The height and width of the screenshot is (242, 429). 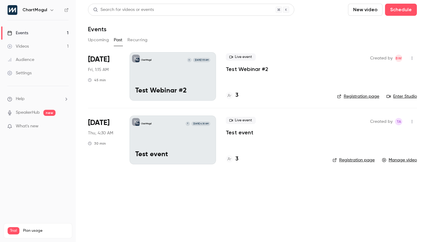 What do you see at coordinates (49, 113) in the screenshot?
I see `span: new` at bounding box center [49, 113].